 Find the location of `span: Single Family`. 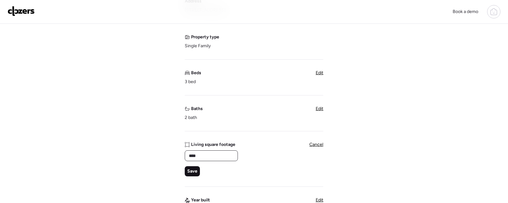

span: Single Family is located at coordinates (198, 46).